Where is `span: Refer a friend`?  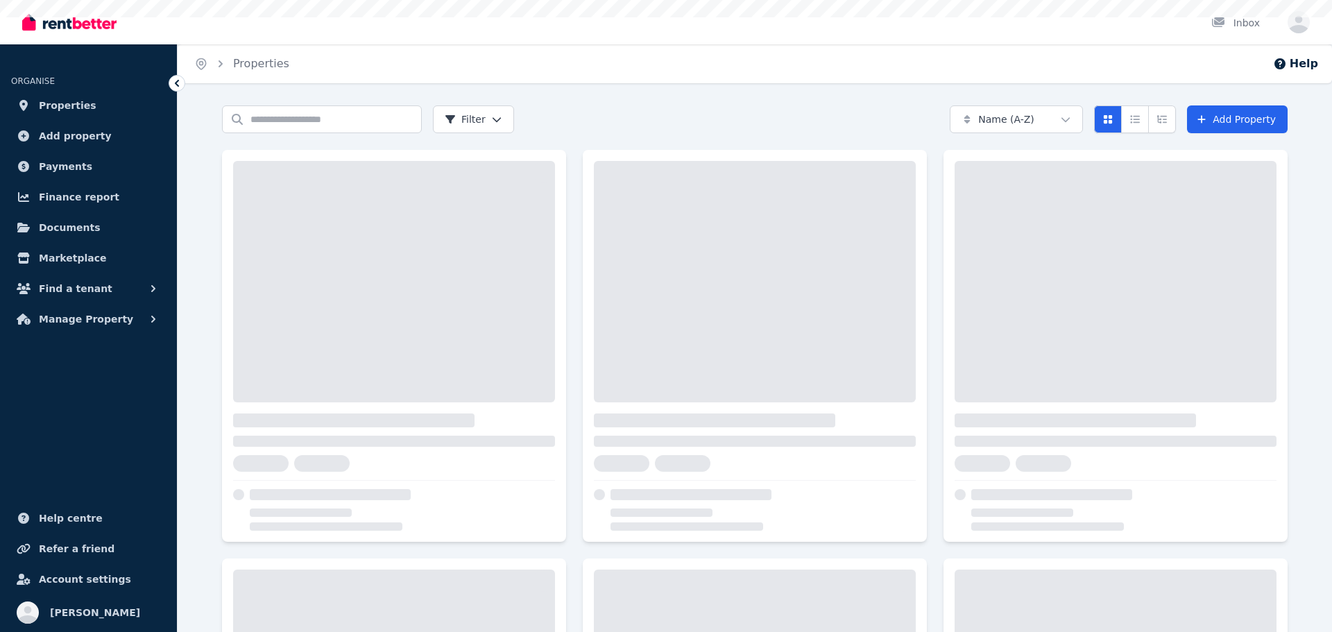 span: Refer a friend is located at coordinates (76, 549).